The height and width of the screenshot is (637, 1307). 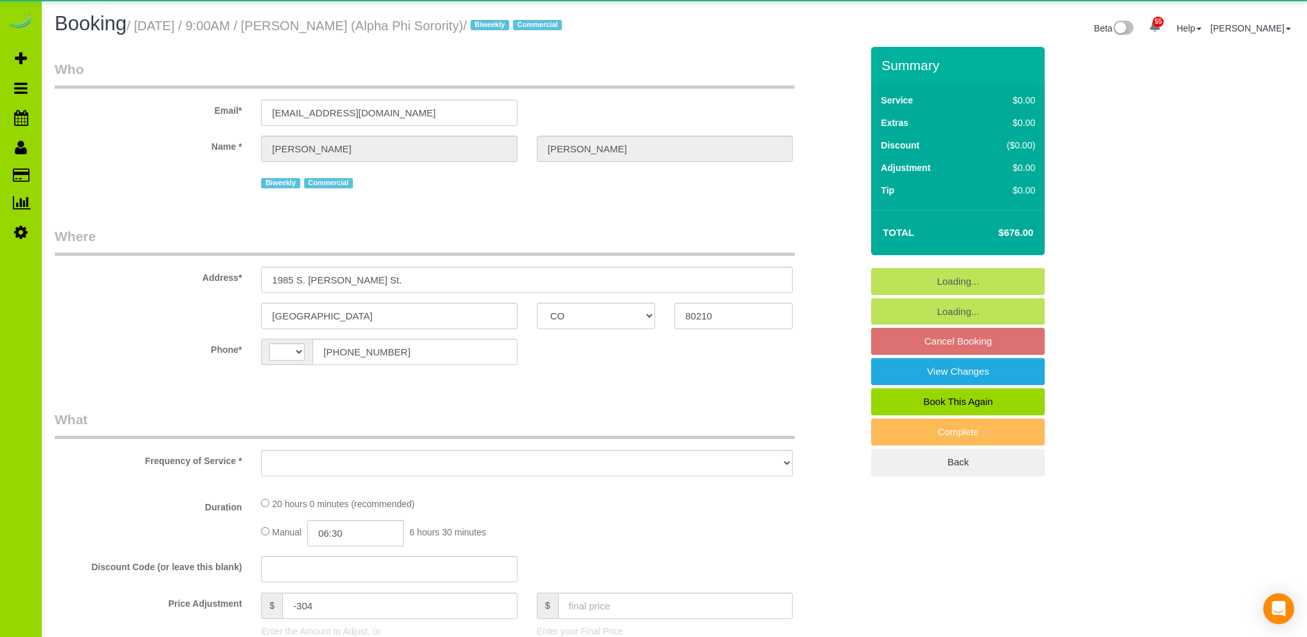 I want to click on label: Tip, so click(x=887, y=190).